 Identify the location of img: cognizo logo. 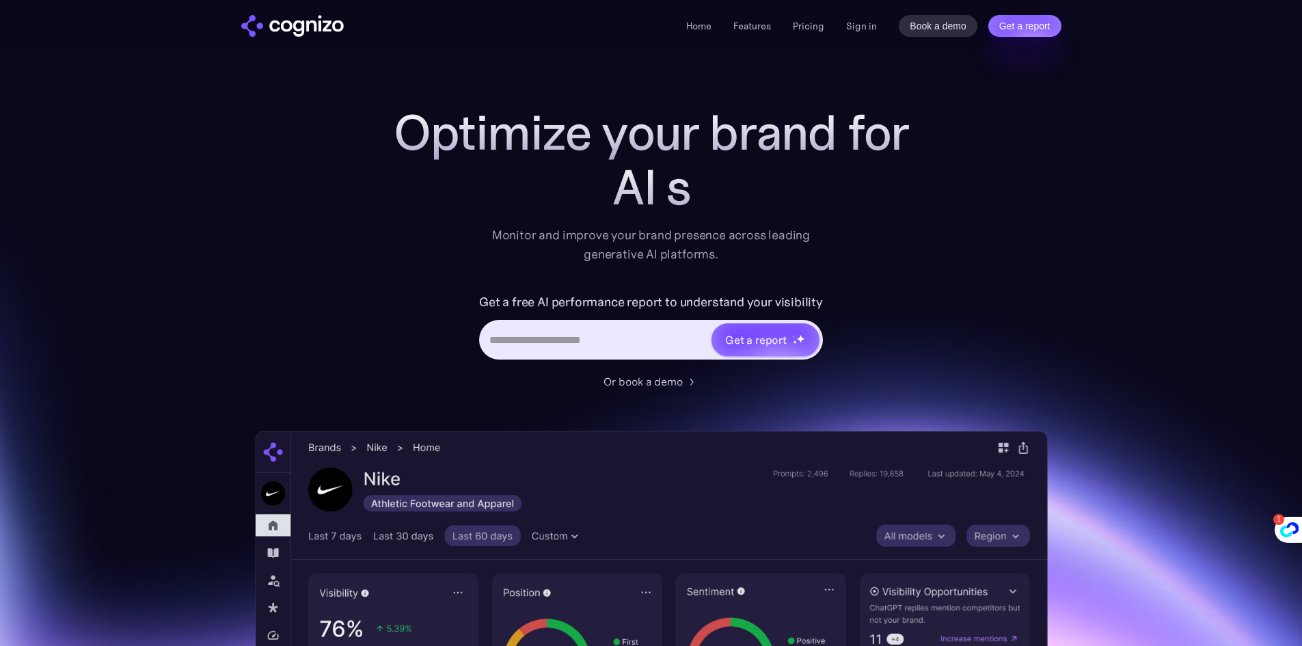
(292, 26).